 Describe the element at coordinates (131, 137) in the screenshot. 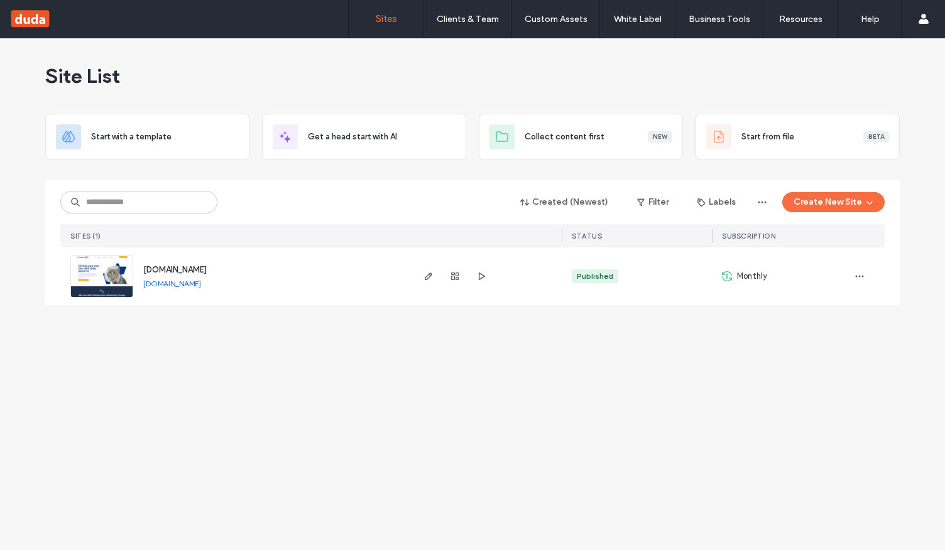

I see `span: Start with a template` at that location.